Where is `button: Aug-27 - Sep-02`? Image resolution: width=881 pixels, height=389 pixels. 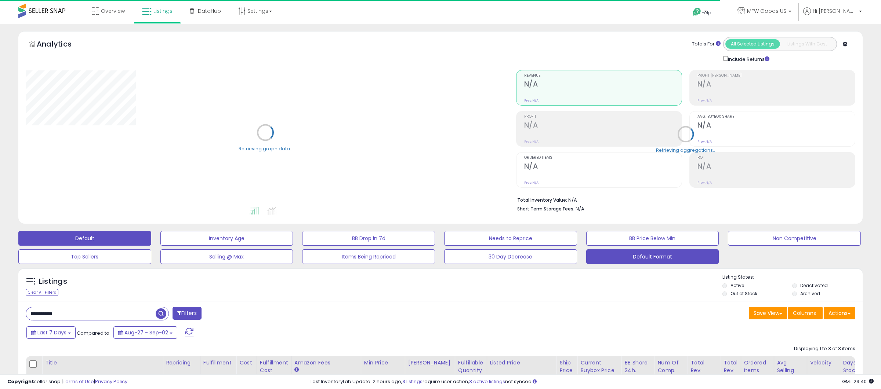 button: Aug-27 - Sep-02 is located at coordinates (145, 333).